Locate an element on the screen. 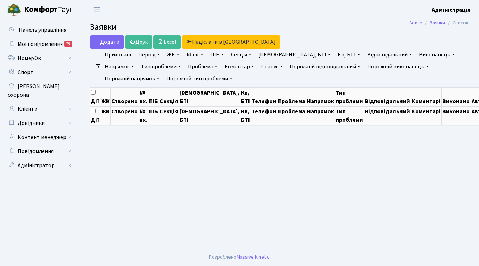 The height and width of the screenshot is (266, 479). b: Комфорт is located at coordinates (41, 10).